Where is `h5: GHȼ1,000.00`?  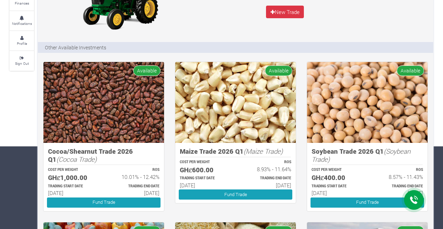 h5: GHȼ1,000.00 is located at coordinates (72, 178).